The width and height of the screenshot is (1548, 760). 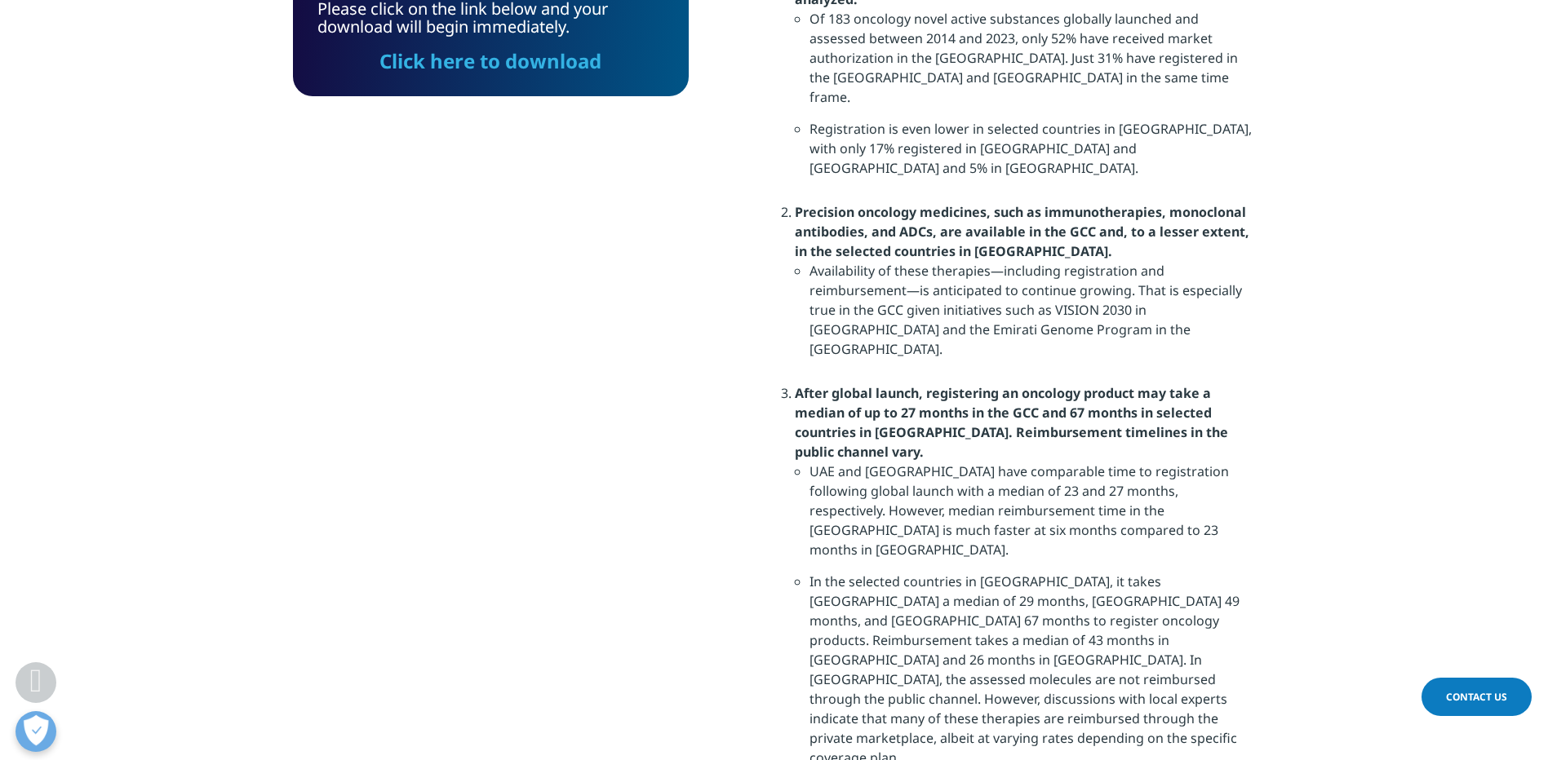 I want to click on li: Of 183 oncology novel active substances globally launched and assessed between 2014 and 2023, onl..., so click(x=1032, y=64).